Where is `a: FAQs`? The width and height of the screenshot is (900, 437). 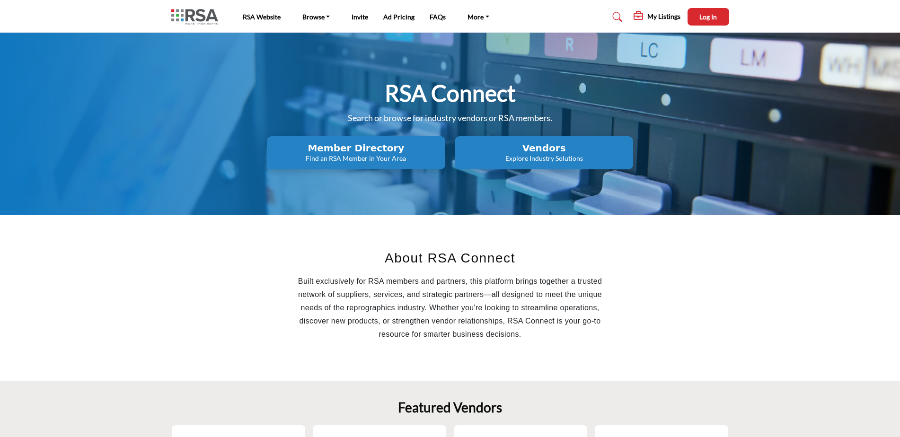 a: FAQs is located at coordinates (438, 17).